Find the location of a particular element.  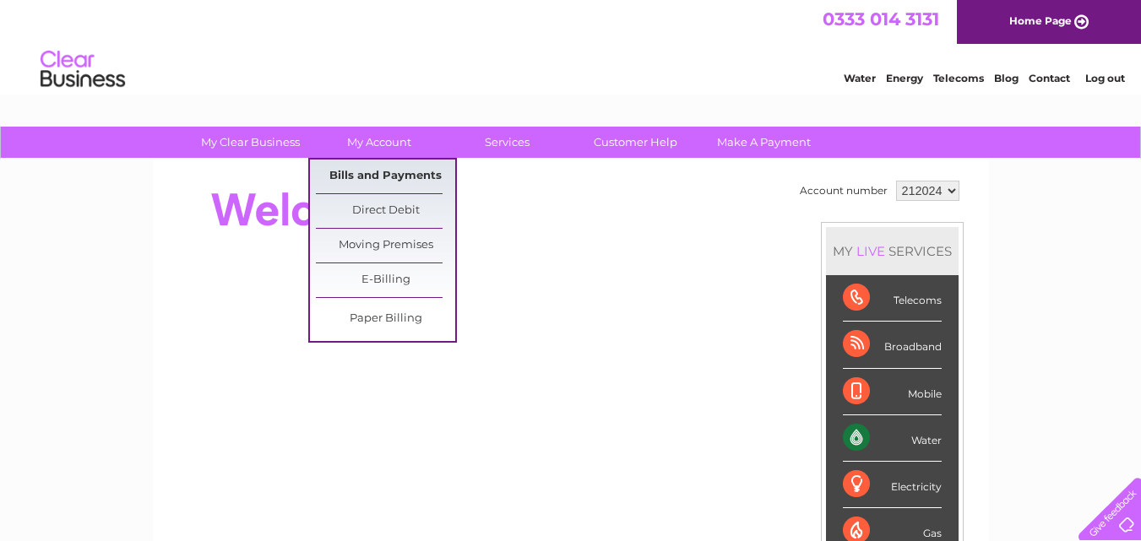

a: Moving Premises is located at coordinates (385, 246).